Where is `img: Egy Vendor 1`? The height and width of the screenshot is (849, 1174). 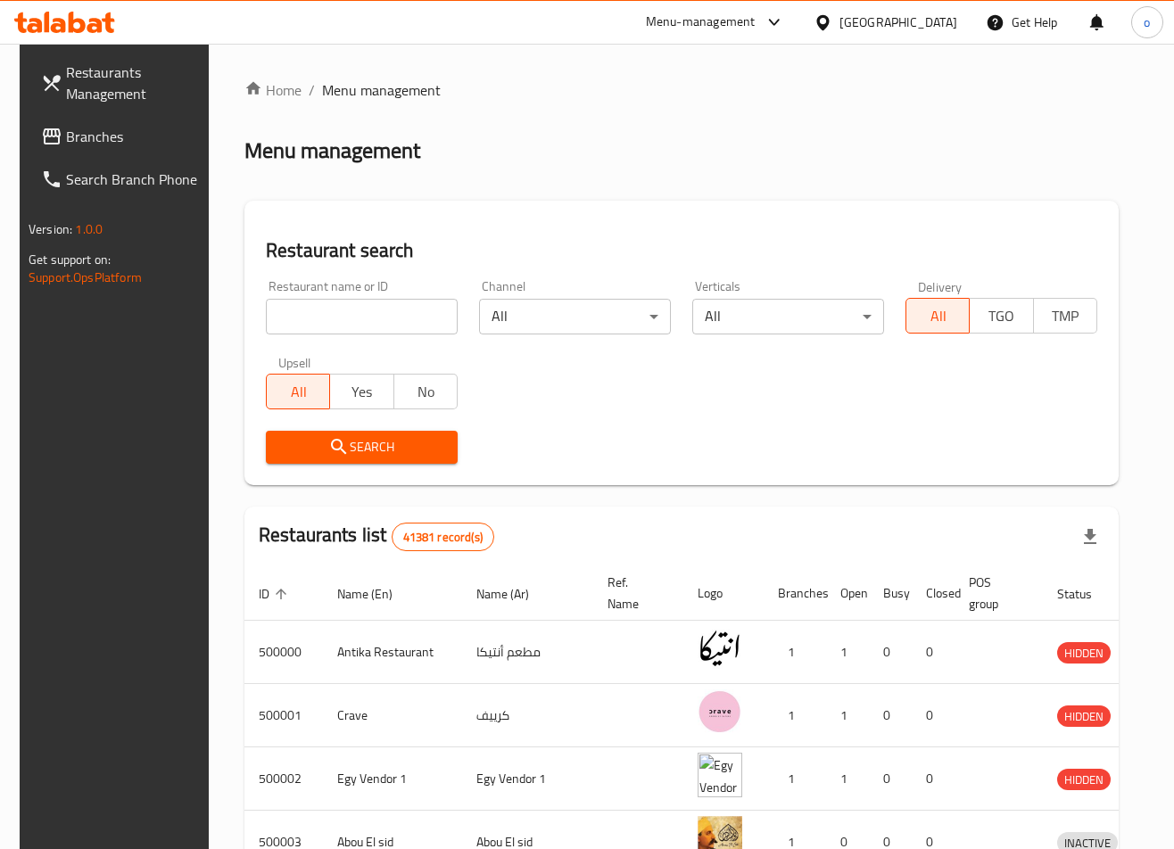
img: Egy Vendor 1 is located at coordinates (720, 775).